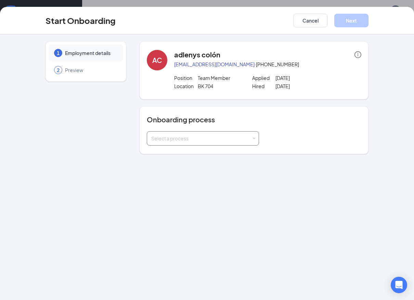 Image resolution: width=414 pixels, height=300 pixels. What do you see at coordinates (80, 21) in the screenshot?
I see `h3: Start Onboarding` at bounding box center [80, 21].